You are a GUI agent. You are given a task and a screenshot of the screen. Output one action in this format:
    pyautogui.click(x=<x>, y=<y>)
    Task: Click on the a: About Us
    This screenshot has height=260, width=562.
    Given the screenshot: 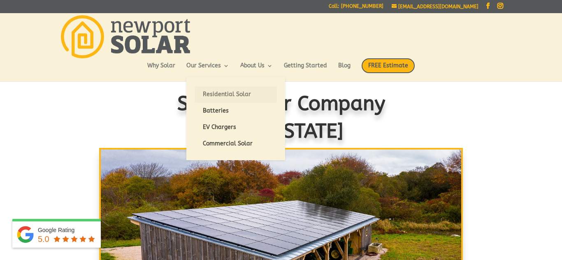 What is the action you would take?
    pyautogui.click(x=256, y=70)
    